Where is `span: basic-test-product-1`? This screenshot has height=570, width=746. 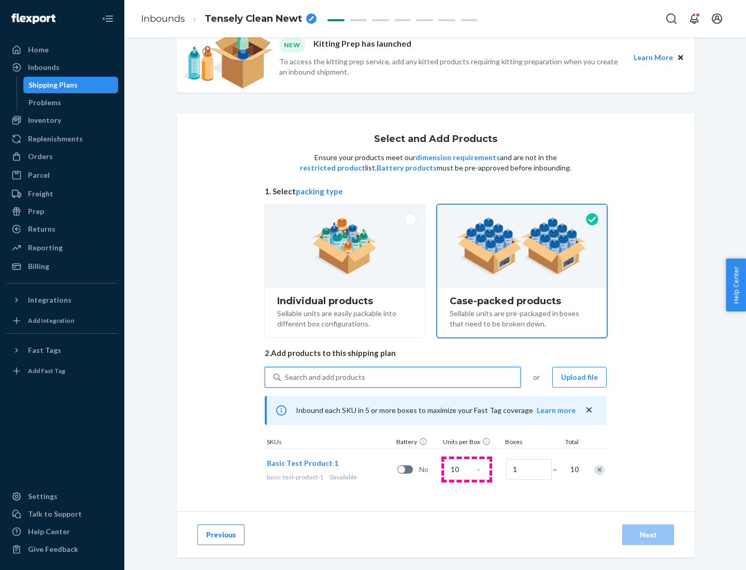 span: basic-test-product-1 is located at coordinates (295, 477).